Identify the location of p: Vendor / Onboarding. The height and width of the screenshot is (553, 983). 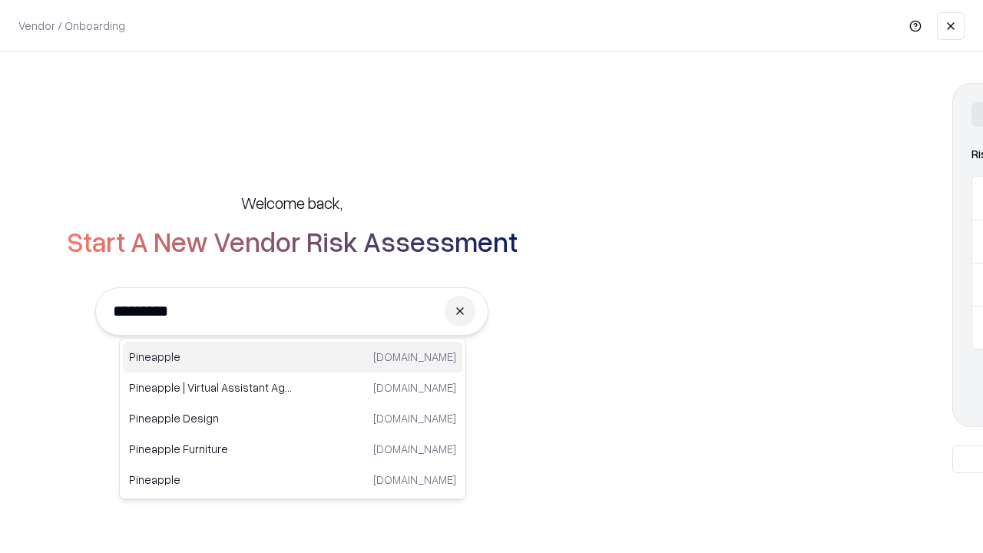
(71, 25).